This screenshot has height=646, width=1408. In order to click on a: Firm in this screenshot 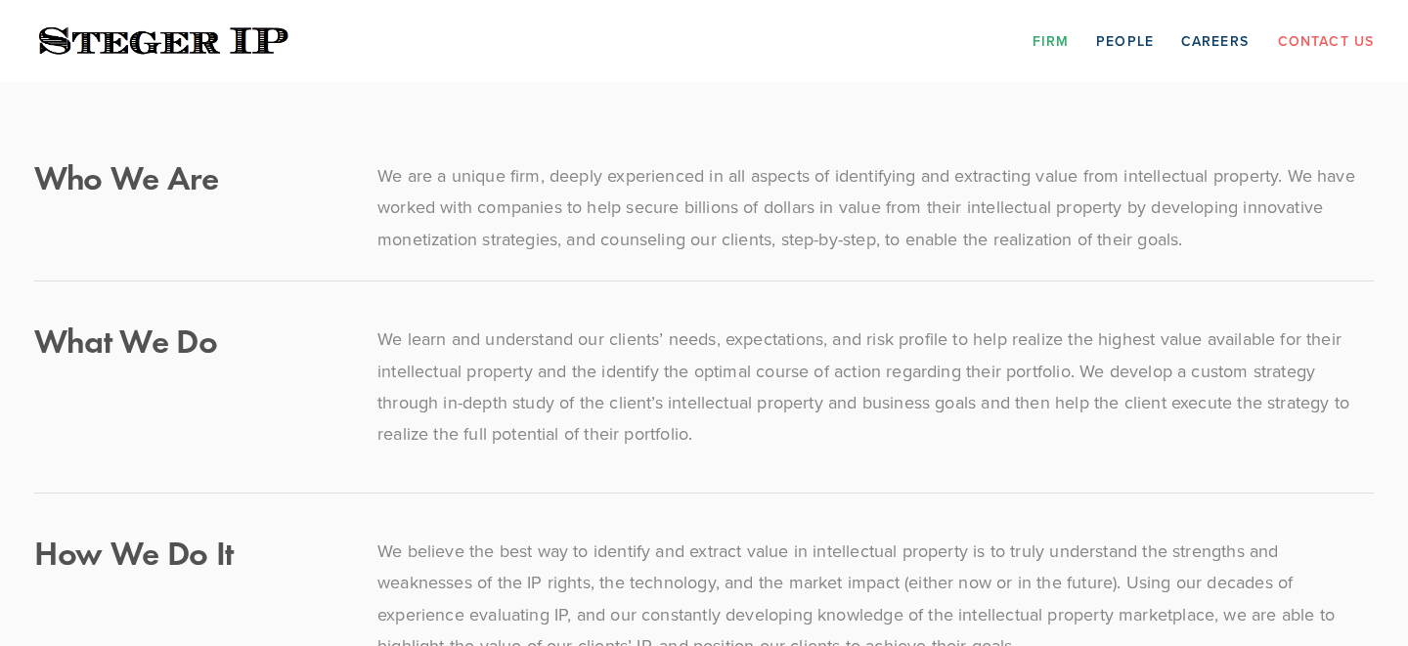, I will do `click(1050, 40)`.